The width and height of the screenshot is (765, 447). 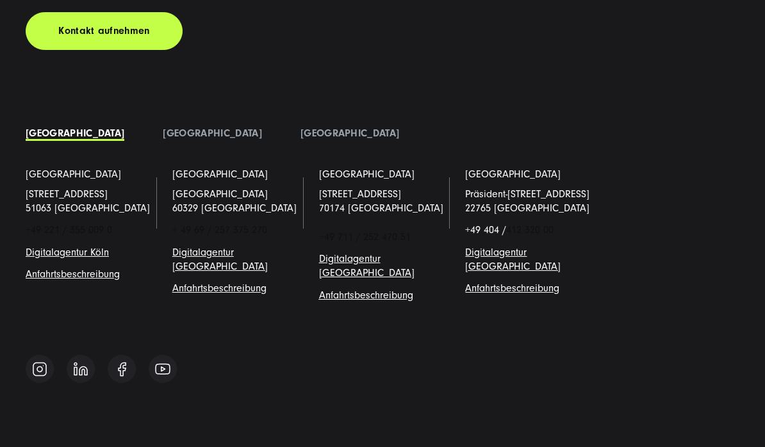 What do you see at coordinates (81, 370) in the screenshot?
I see `img: Follow us on Linkedin` at bounding box center [81, 370].